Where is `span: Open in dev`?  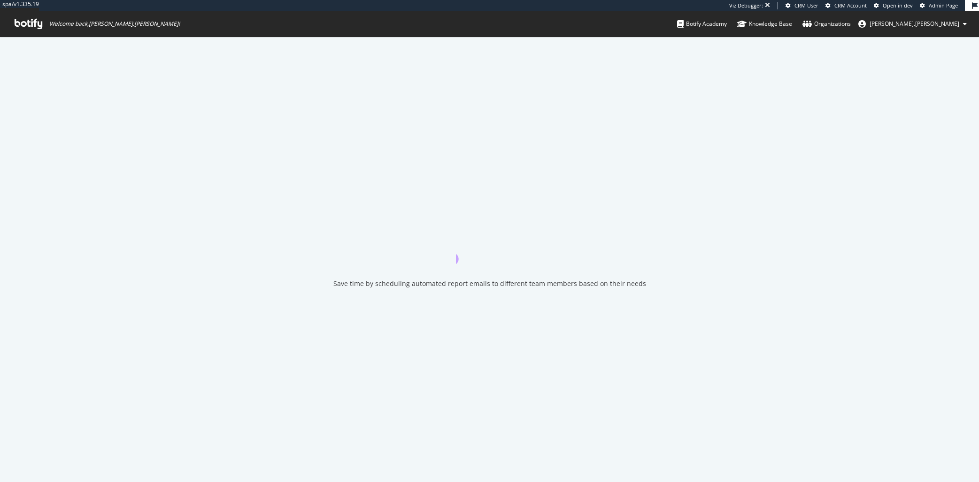
span: Open in dev is located at coordinates (897, 5).